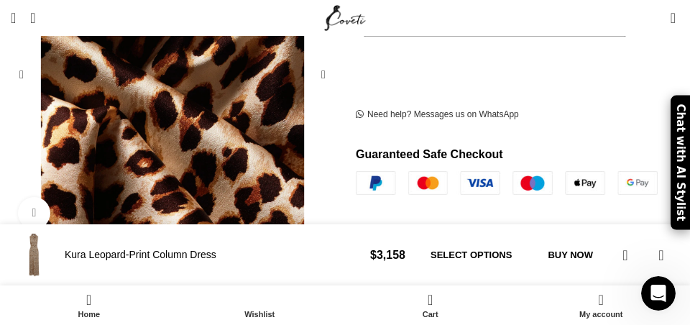  Describe the element at coordinates (471, 255) in the screenshot. I see `a: Select options` at that location.